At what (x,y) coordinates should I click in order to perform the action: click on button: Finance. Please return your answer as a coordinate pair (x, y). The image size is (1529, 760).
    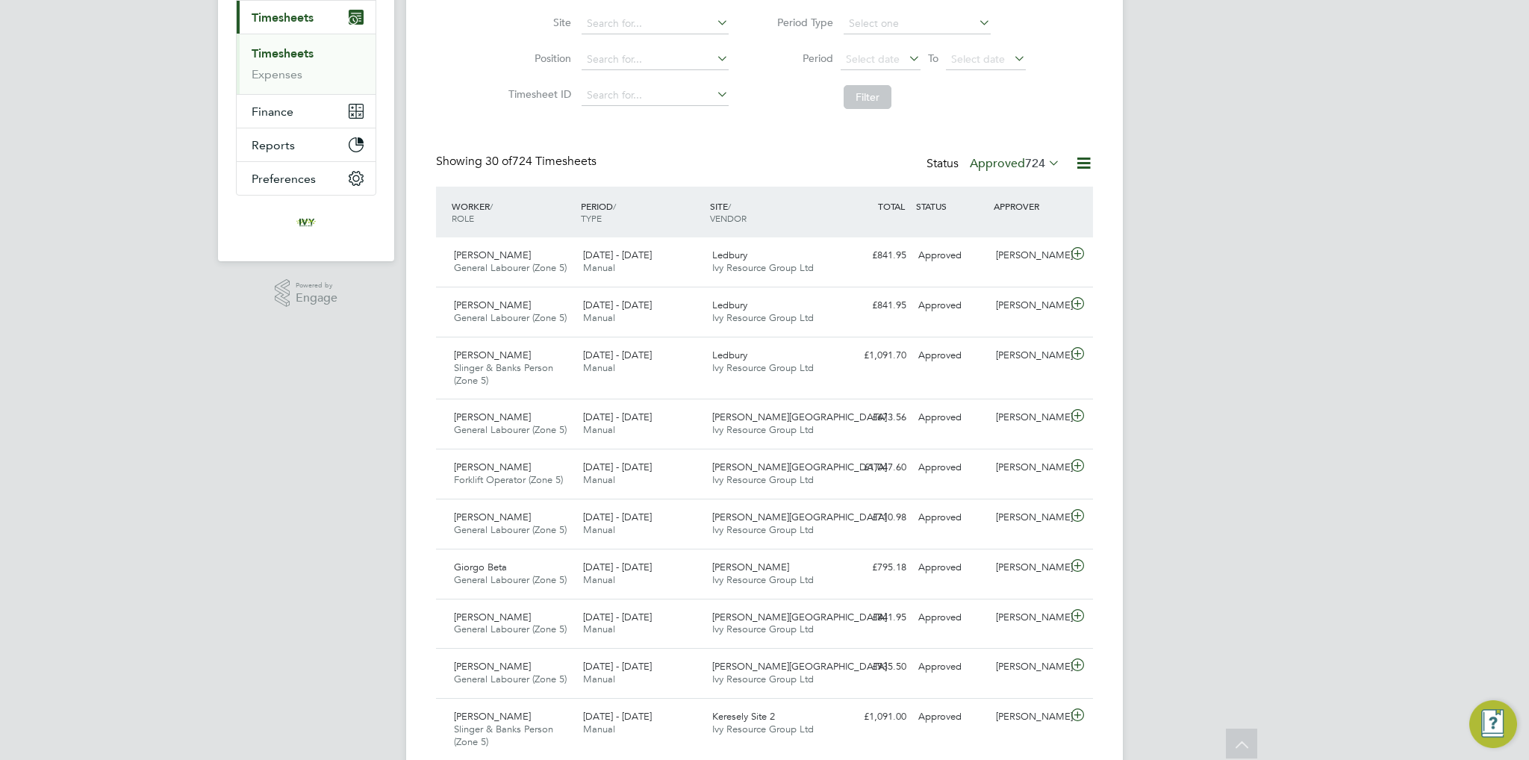
    Looking at the image, I should click on (306, 111).